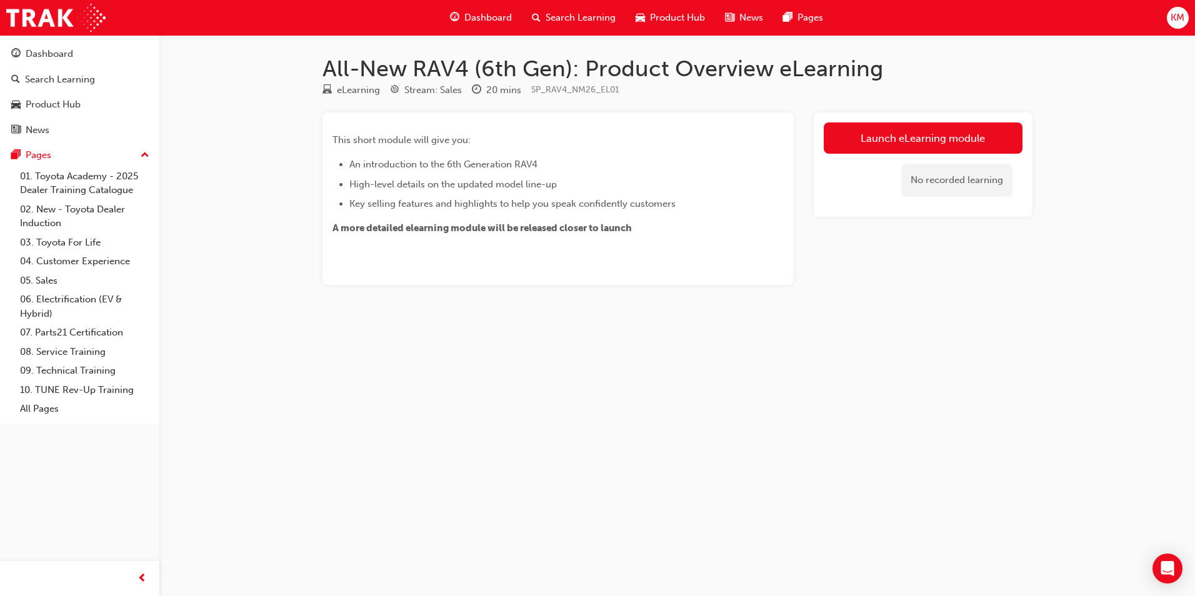  What do you see at coordinates (84, 390) in the screenshot?
I see `a: 10. TUNE Rev-Up Training` at bounding box center [84, 390].